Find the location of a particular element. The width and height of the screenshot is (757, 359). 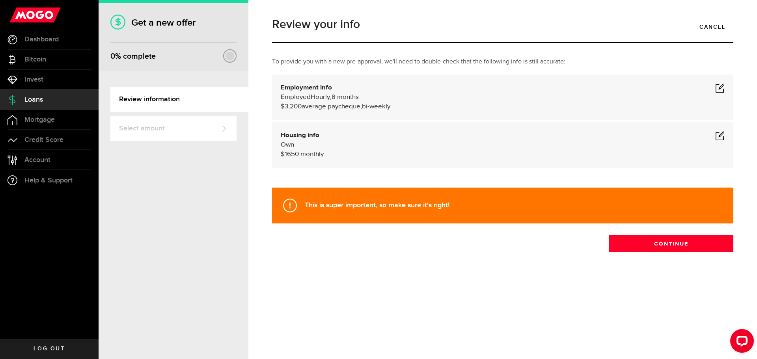

span: Invest is located at coordinates (34, 80).